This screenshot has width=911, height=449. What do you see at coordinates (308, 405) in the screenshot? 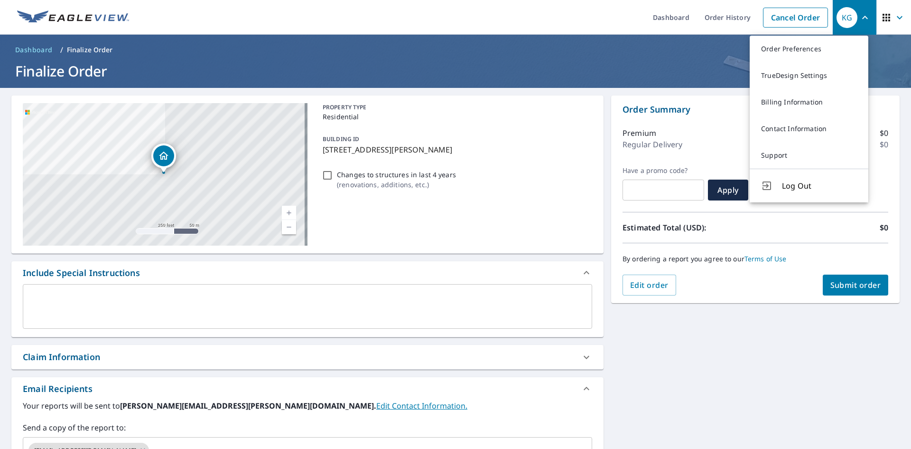
I see `label: Your reports will be sent to` at bounding box center [308, 405].